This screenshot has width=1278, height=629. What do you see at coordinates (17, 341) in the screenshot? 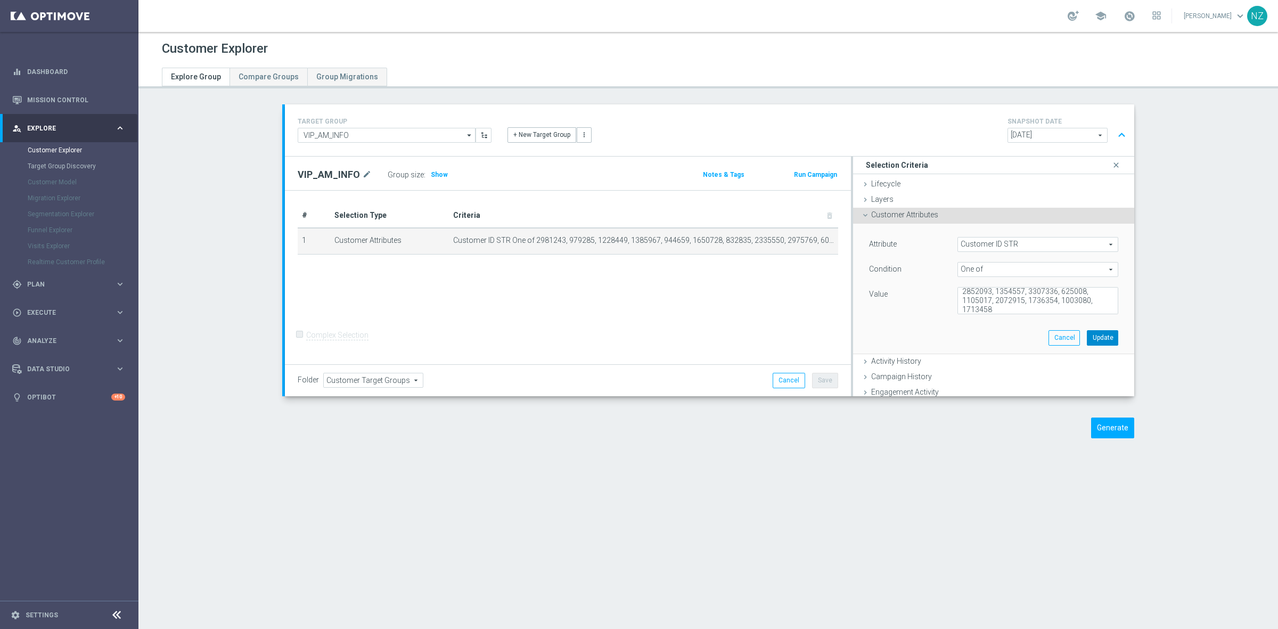
I see `i: track_changes` at bounding box center [17, 341].